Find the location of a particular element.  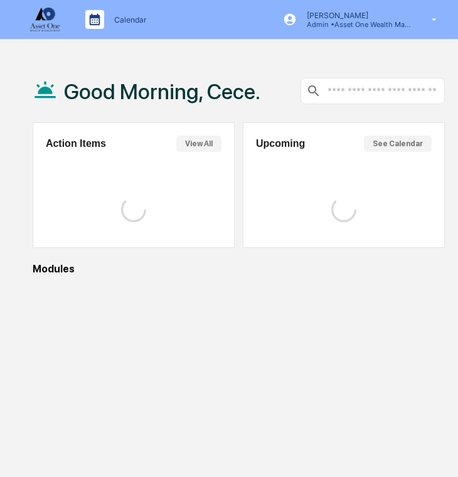

a: View All is located at coordinates (199, 144).